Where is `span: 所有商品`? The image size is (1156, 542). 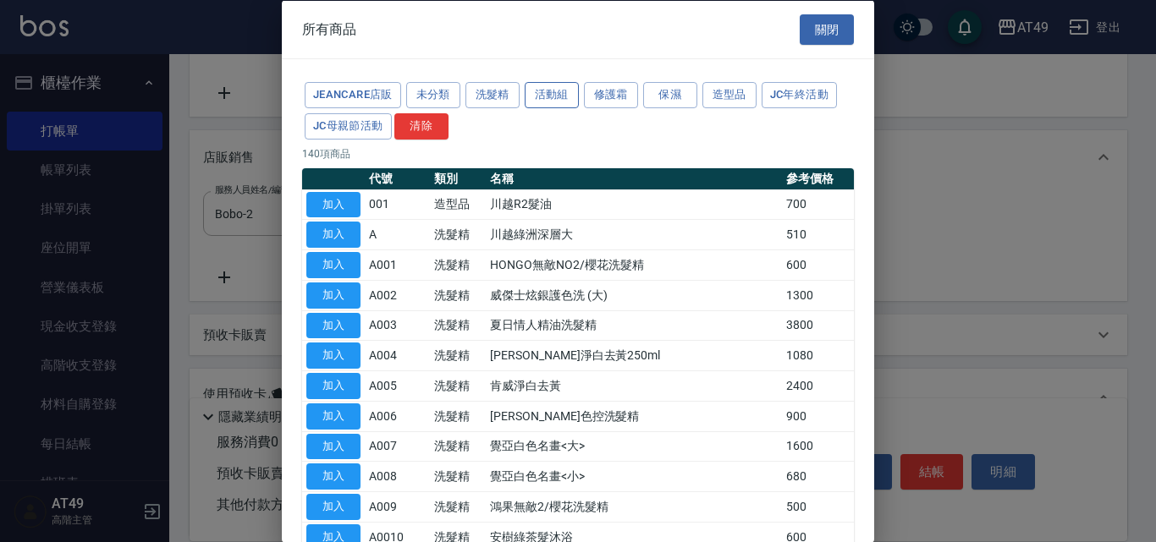
span: 所有商品 is located at coordinates (329, 29).